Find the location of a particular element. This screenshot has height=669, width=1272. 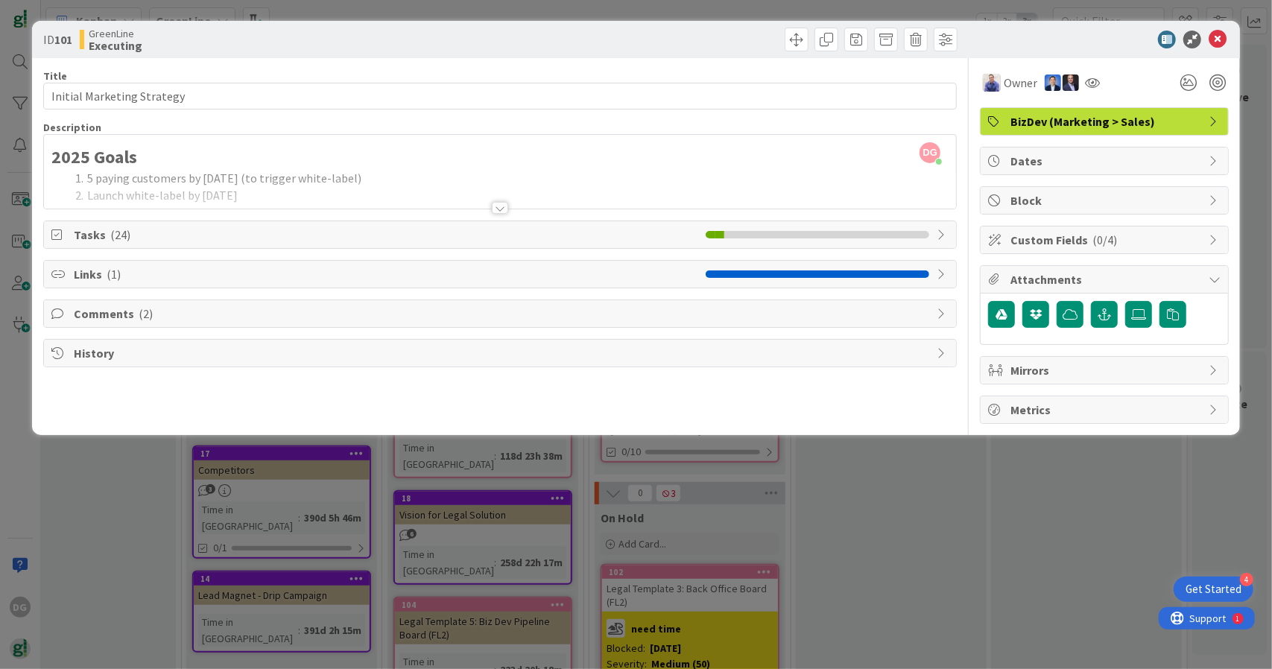

span: Mirrors is located at coordinates (1106, 370).